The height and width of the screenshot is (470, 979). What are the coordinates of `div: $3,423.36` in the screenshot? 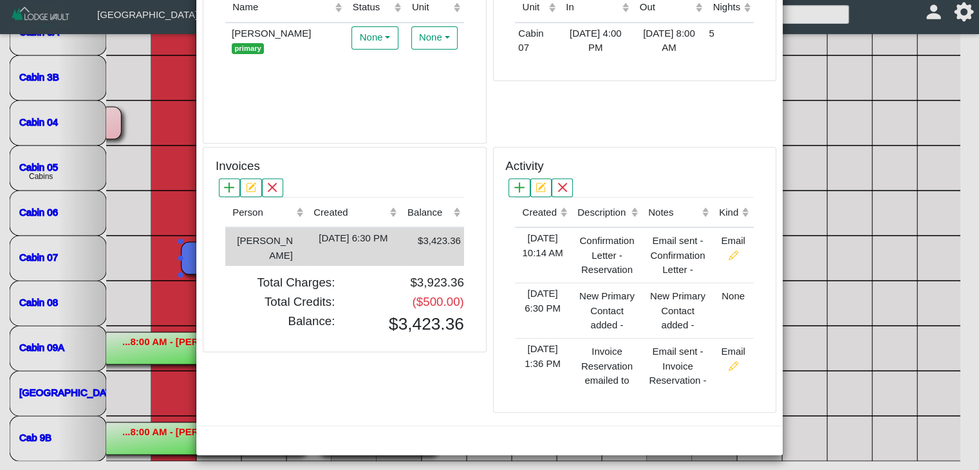 It's located at (432, 239).